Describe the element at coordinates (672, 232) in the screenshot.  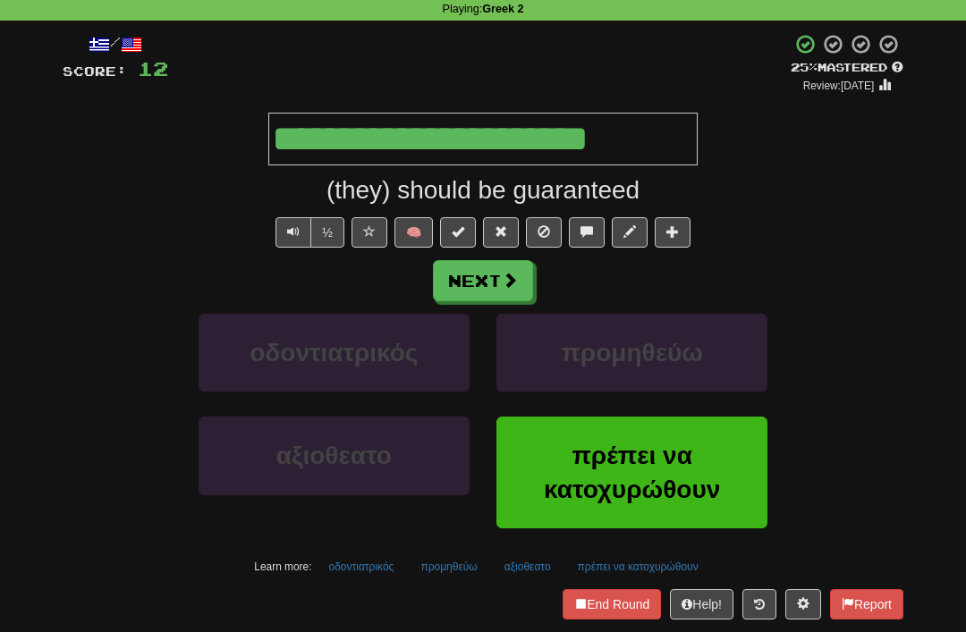
I see `button: Add to collection (alt+a)` at that location.